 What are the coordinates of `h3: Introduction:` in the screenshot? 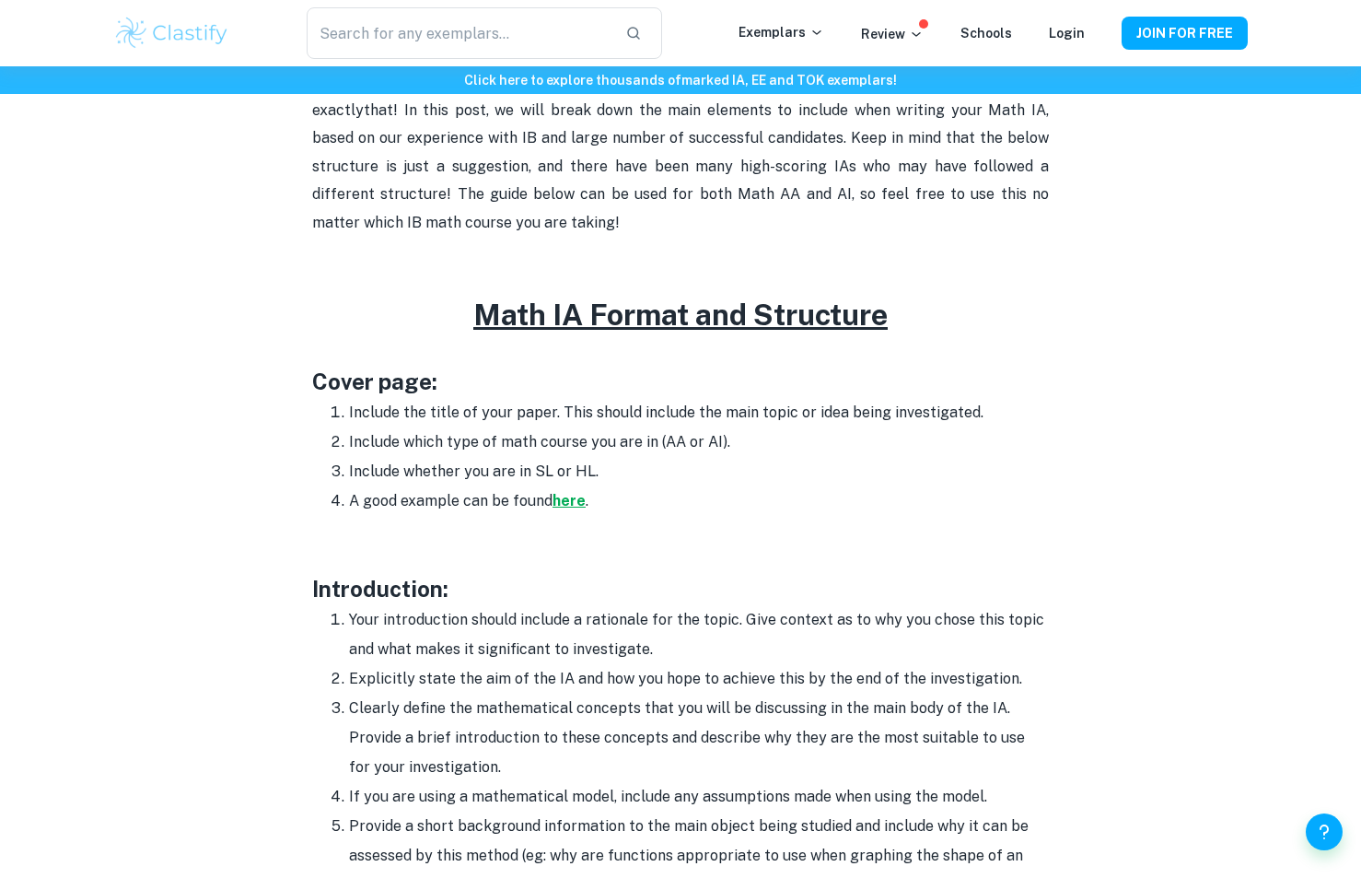 It's located at (680, 588).